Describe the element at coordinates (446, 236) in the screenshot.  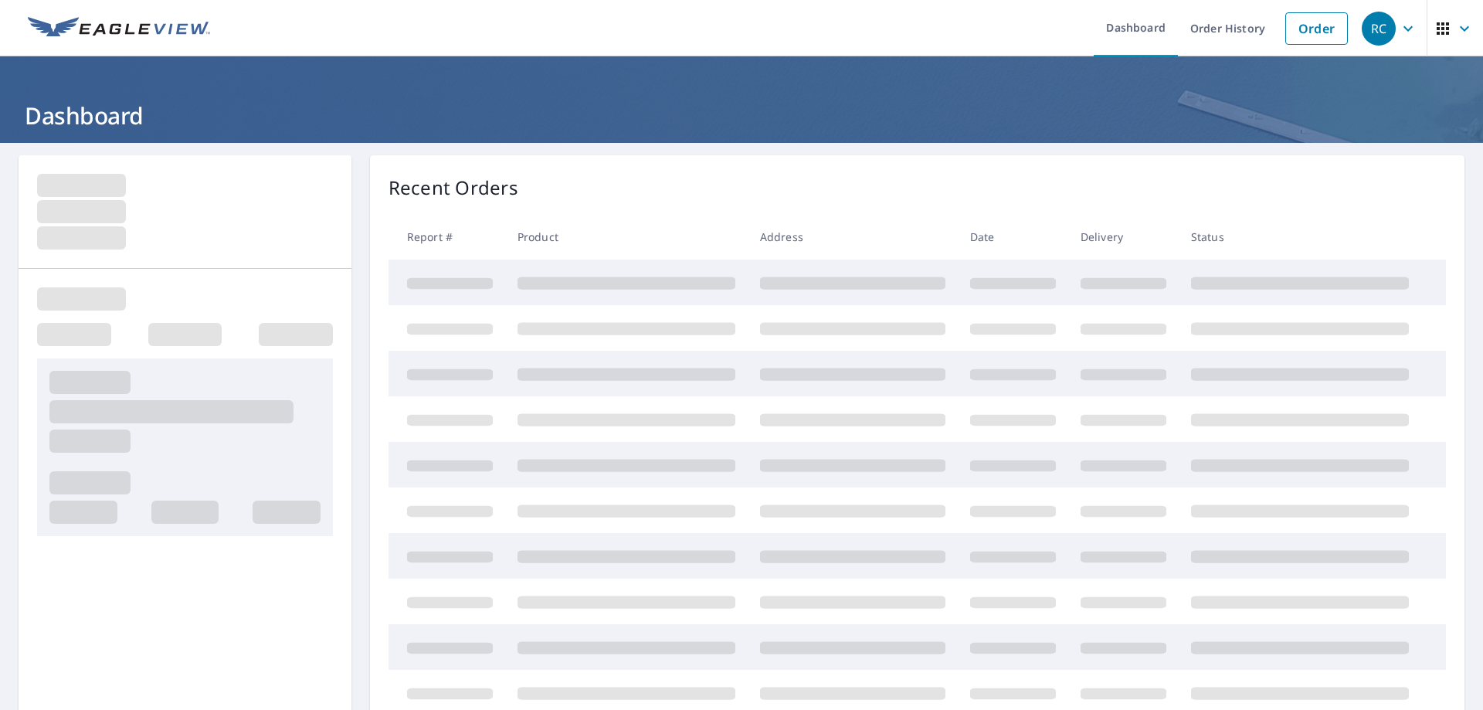
I see `th: Report #` at that location.